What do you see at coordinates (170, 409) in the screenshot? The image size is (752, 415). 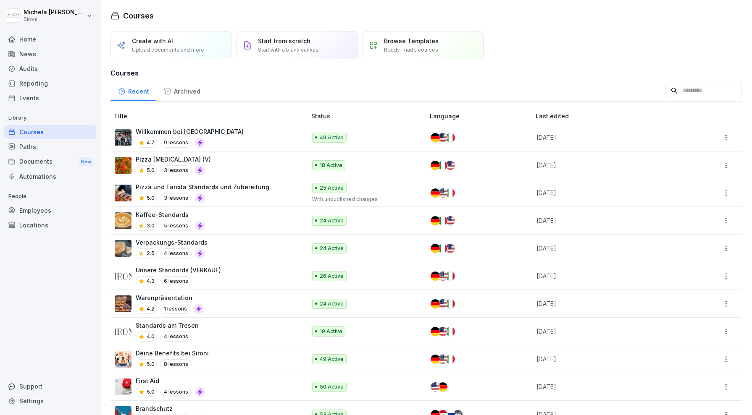 I see `p: Brandschutz` at bounding box center [170, 409].